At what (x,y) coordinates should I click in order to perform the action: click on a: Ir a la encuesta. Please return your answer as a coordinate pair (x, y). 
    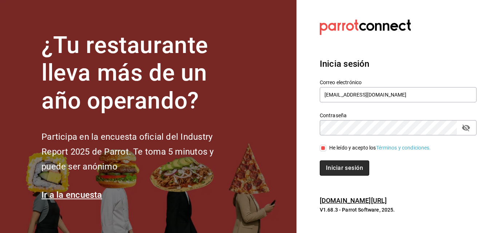
    Looking at the image, I should click on (72, 195).